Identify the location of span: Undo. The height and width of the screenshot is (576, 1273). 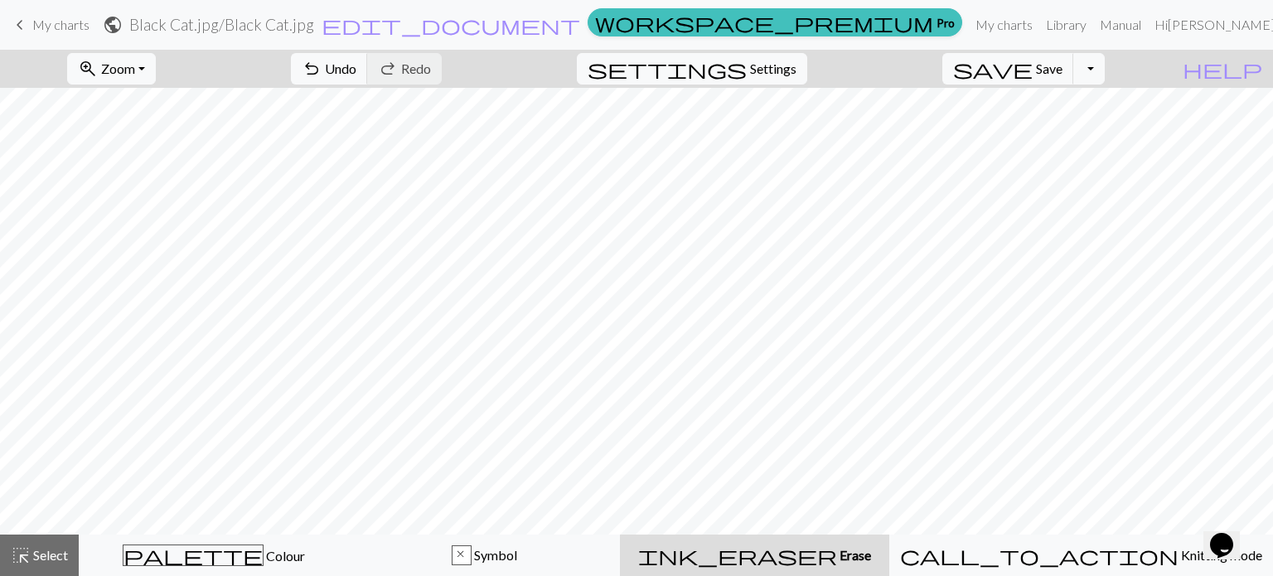
(341, 68).